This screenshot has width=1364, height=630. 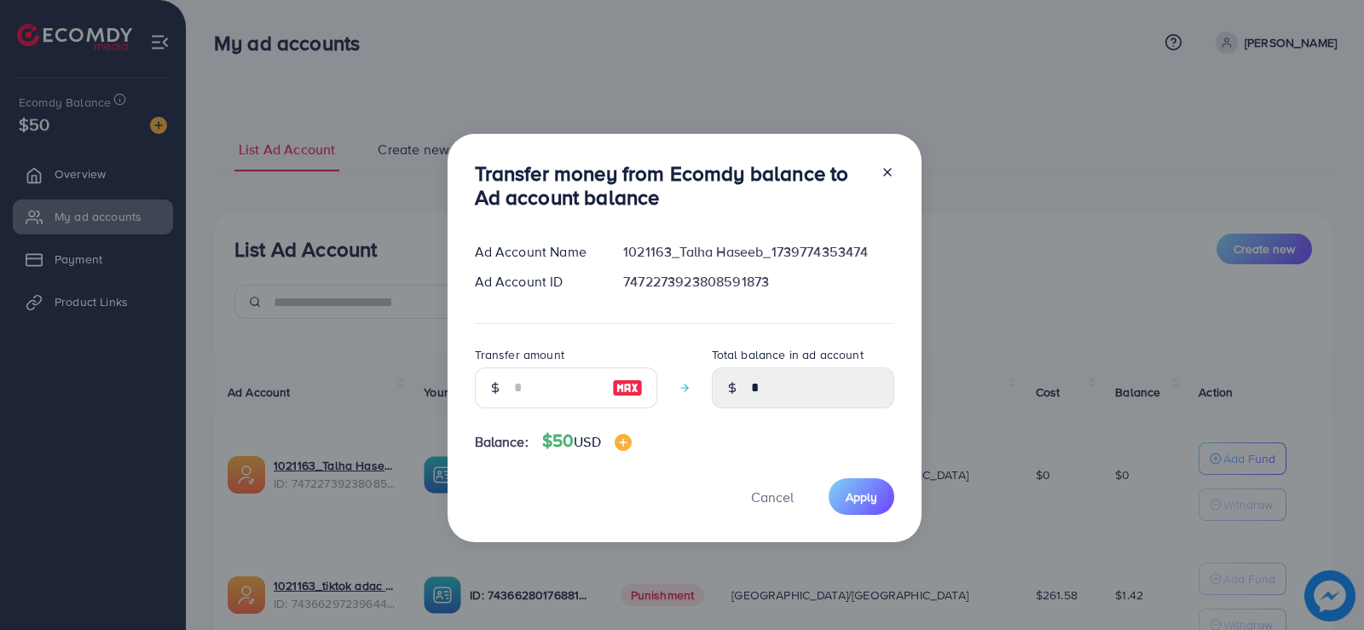 What do you see at coordinates (586, 442) in the screenshot?
I see `span: USD` at bounding box center [586, 442].